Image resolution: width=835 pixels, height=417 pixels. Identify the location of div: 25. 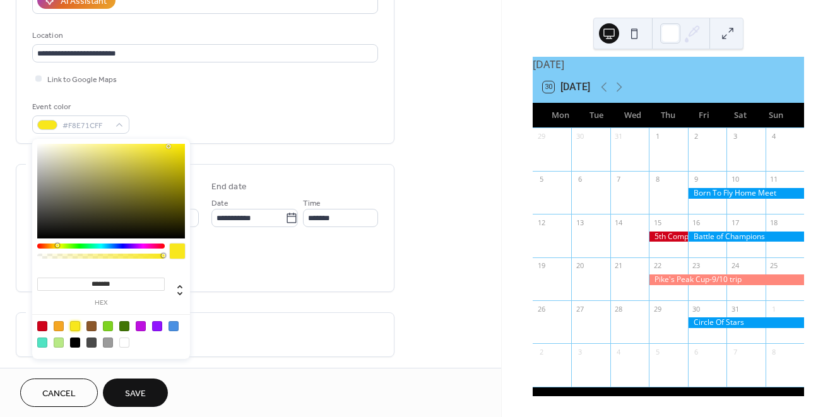
(774, 266).